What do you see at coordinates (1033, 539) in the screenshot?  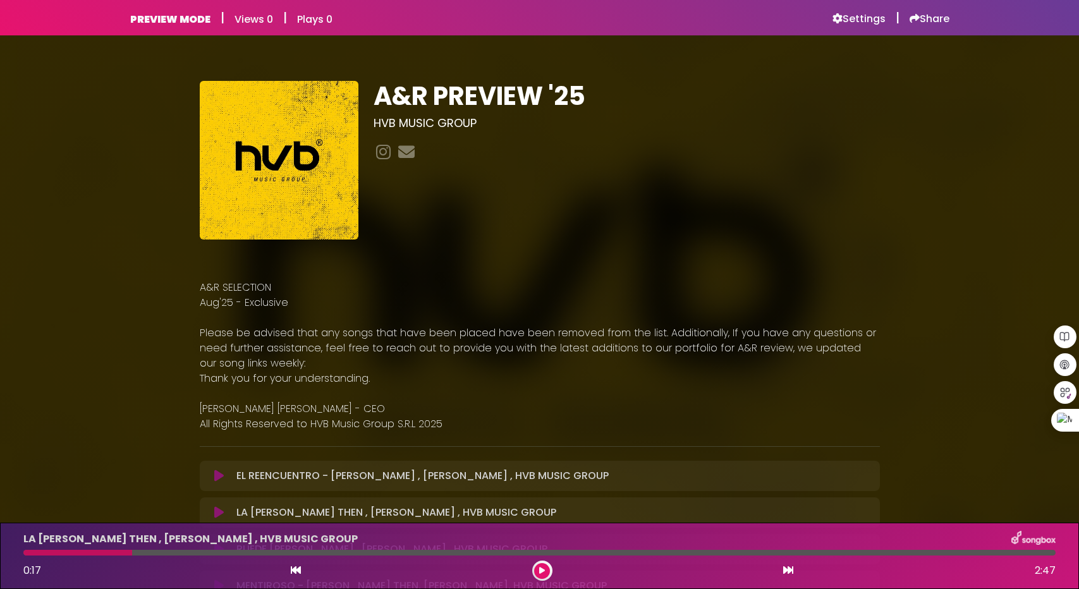 I see `img: songbox-logo-white.png` at bounding box center [1033, 539].